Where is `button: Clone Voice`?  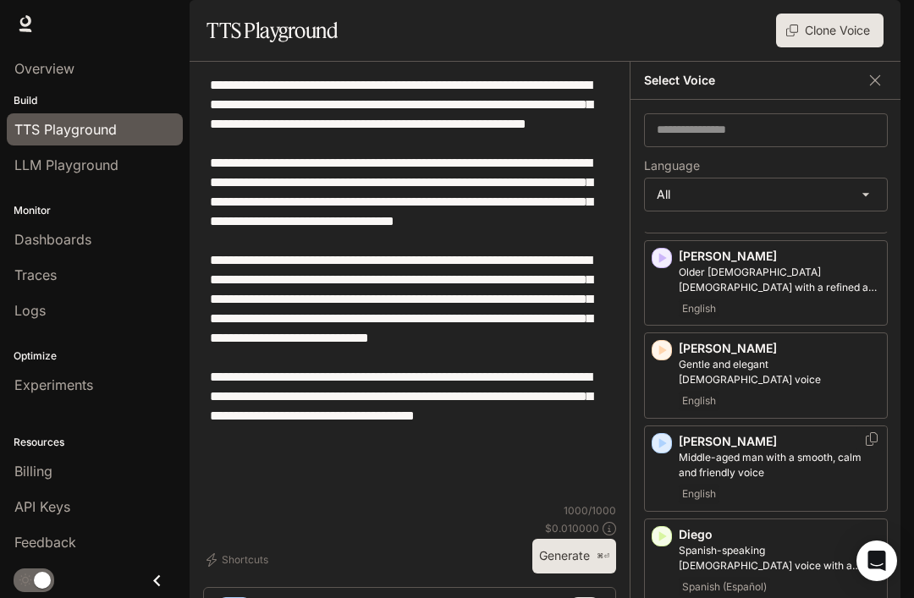
button: Clone Voice is located at coordinates (829, 30).